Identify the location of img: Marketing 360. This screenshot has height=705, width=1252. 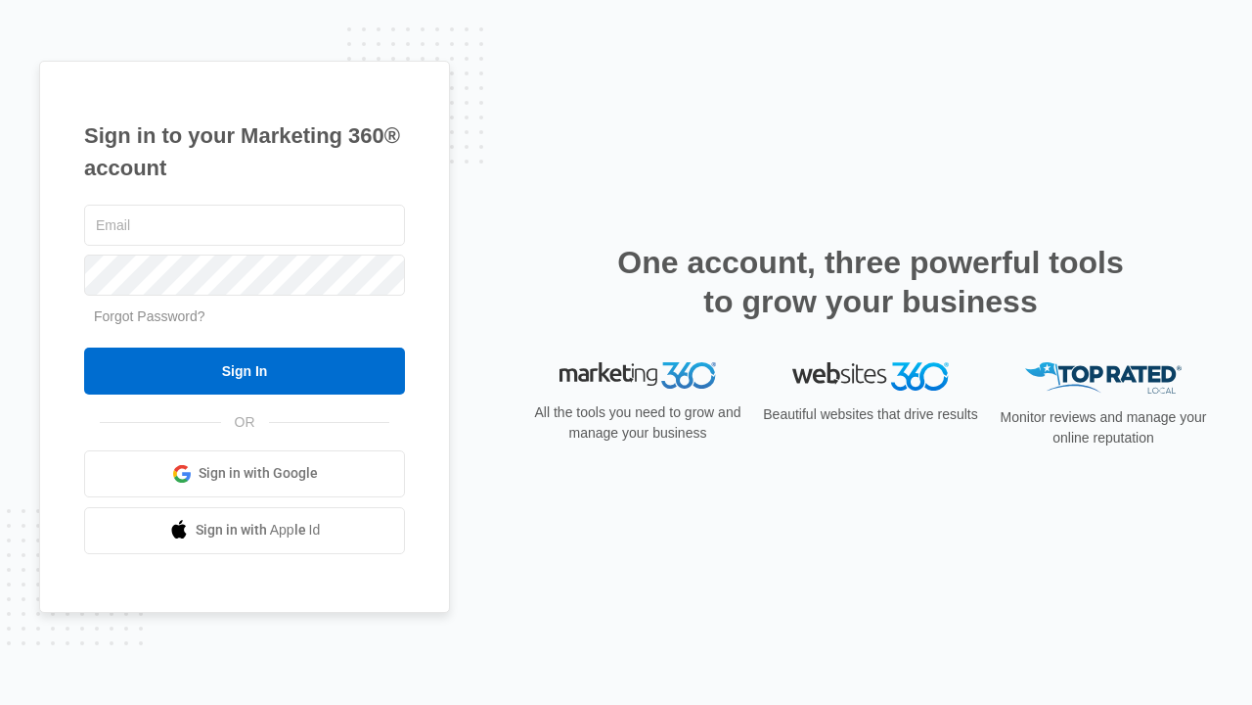
(638, 376).